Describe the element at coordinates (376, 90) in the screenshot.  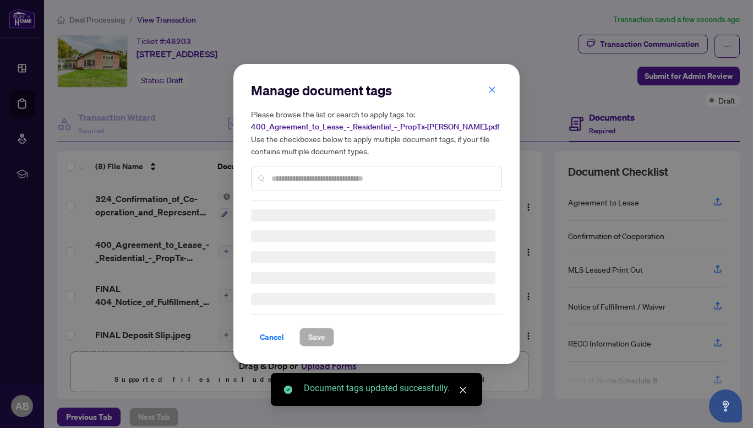
I see `h2: Manage document tags` at that location.